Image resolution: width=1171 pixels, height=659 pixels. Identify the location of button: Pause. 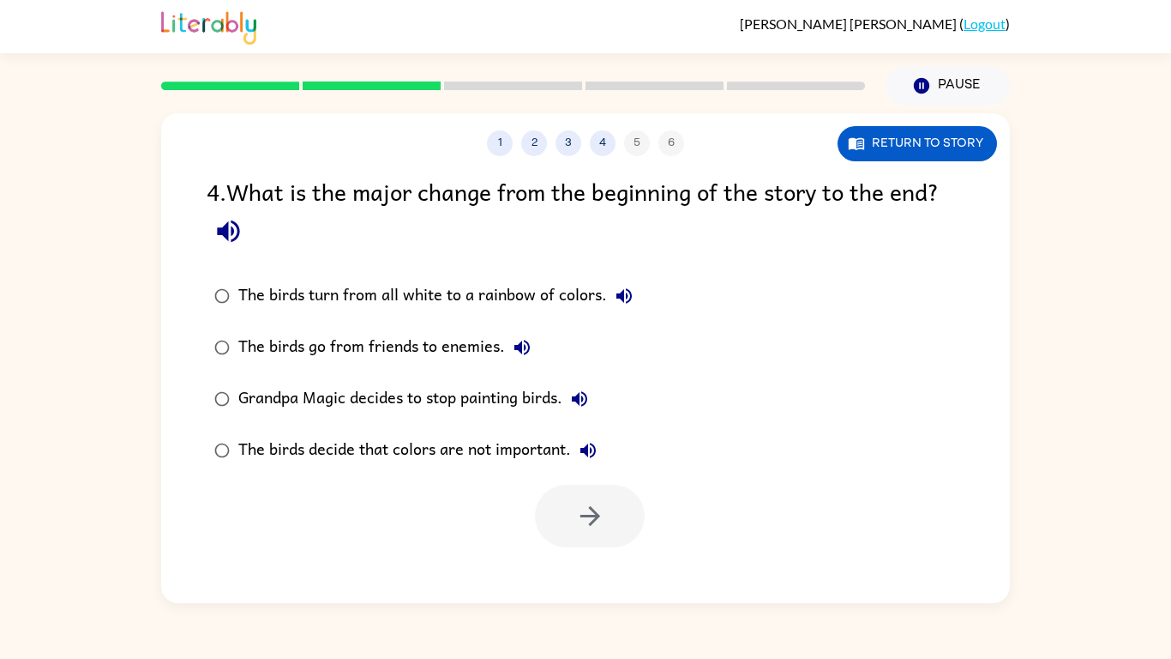
(947, 86).